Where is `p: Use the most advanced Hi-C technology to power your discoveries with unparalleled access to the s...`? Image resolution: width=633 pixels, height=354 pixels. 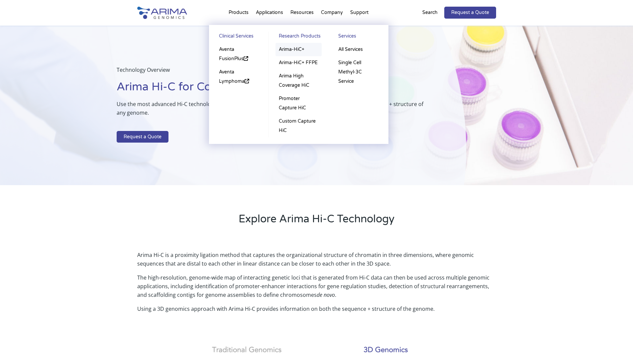 p: Use the most advanced Hi-C technology to power your discoveries with unparalleled access to the s... is located at coordinates (275, 111).